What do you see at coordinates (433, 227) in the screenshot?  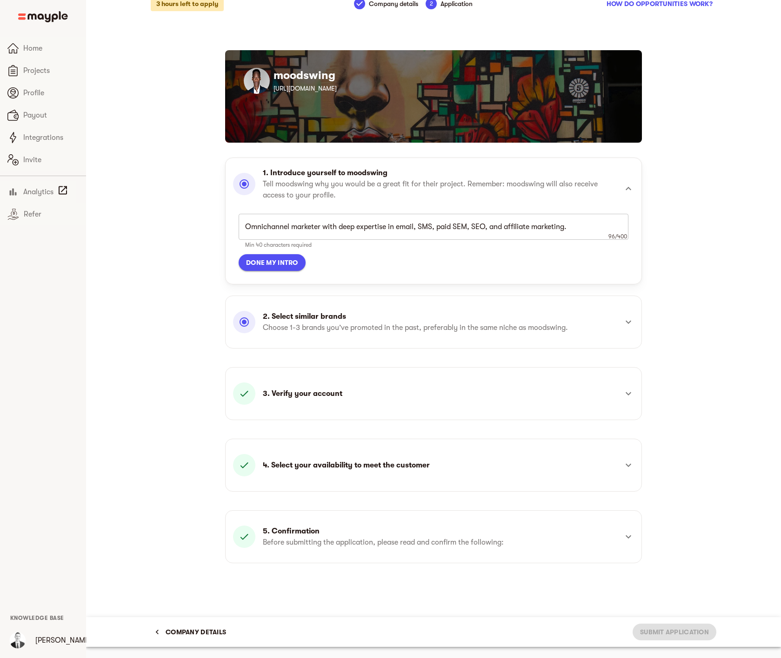 I see `textarea: Omnichannel marketer with deep expertise in email, SMS, paid SEM, SEO, and affiliate marketing.` at bounding box center [433, 227].